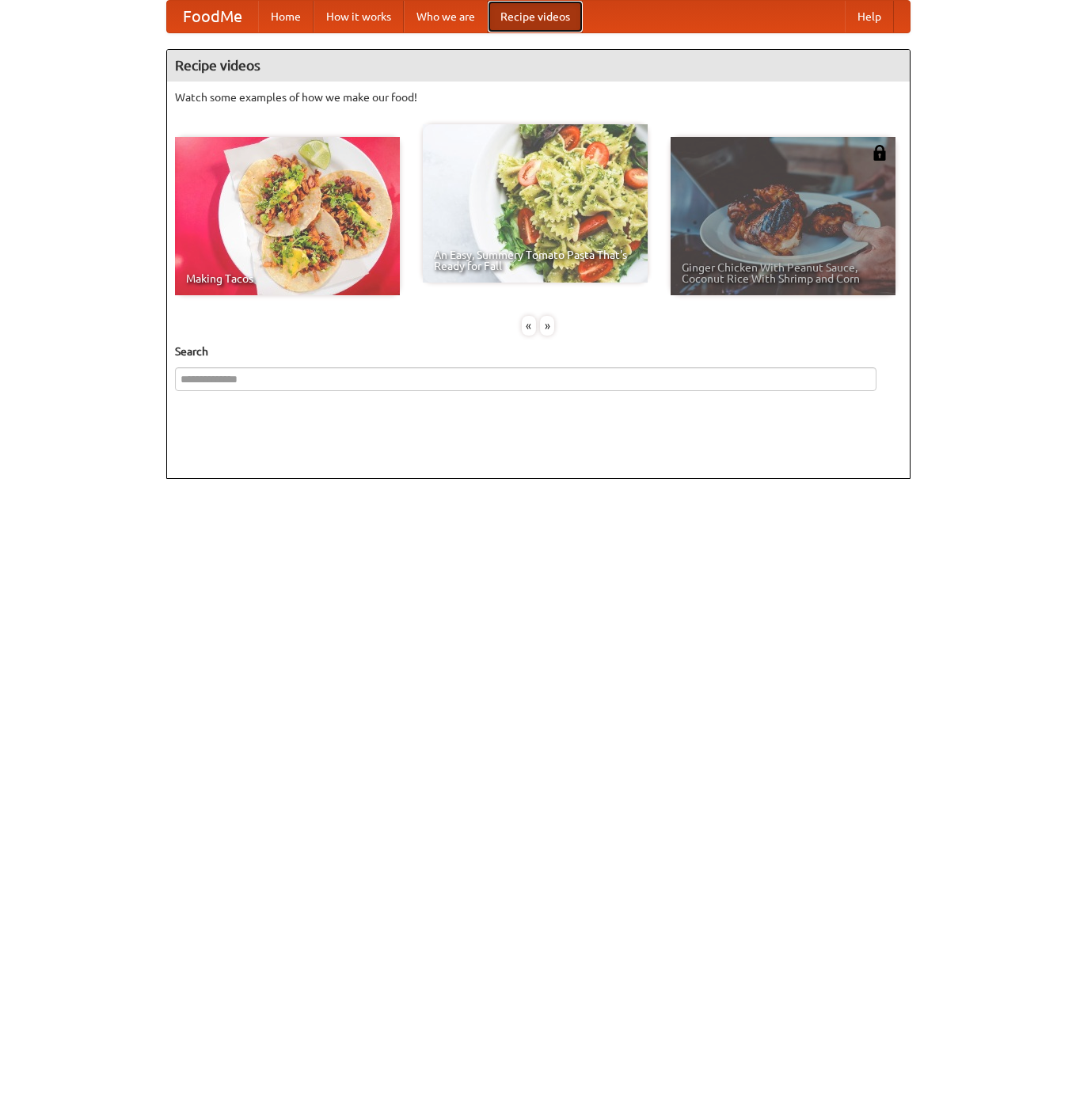 Image resolution: width=1076 pixels, height=1120 pixels. Describe the element at coordinates (869, 17) in the screenshot. I see `a: Help` at that location.